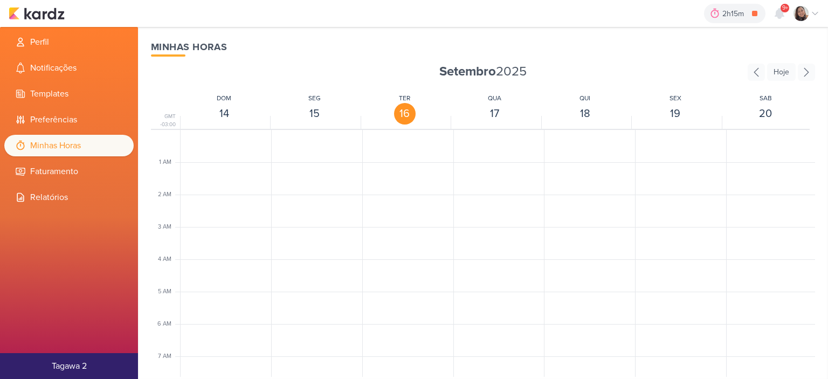 This screenshot has height=379, width=828. Describe the element at coordinates (168, 162) in the screenshot. I see `div: 1 AM` at that location.